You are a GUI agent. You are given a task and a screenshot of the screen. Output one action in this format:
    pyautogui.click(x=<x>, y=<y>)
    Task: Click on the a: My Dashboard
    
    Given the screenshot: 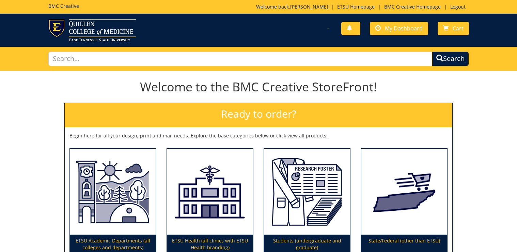 What is the action you would take?
    pyautogui.click(x=399, y=28)
    